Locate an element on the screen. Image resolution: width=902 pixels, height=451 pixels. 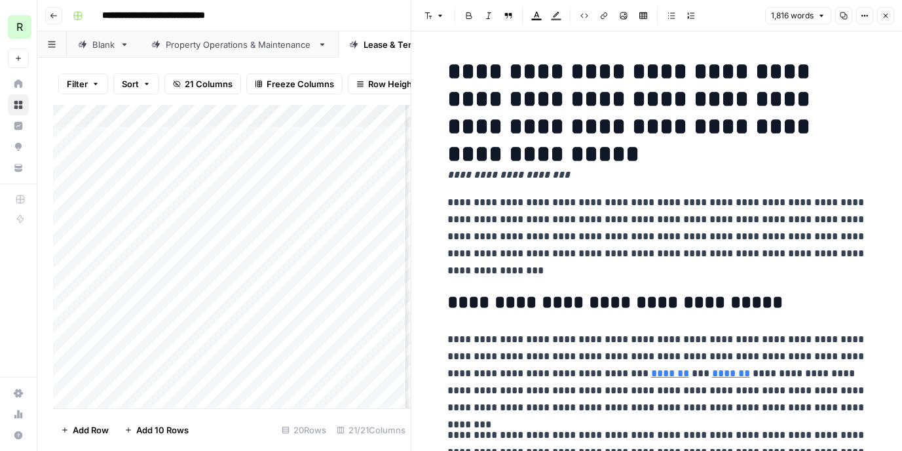
div: 20 Rows is located at coordinates (304, 430).